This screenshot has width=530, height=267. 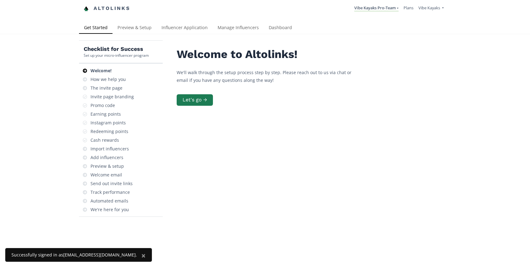 I want to click on span: Vibe Kayaks, so click(x=430, y=8).